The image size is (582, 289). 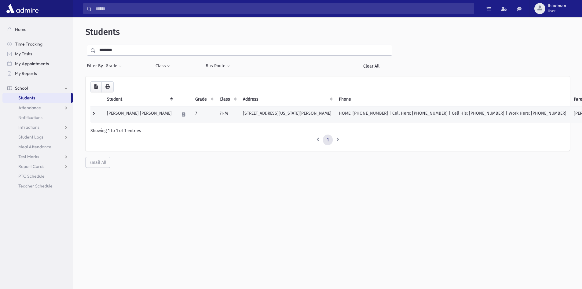 What do you see at coordinates (163, 66) in the screenshot?
I see `button: Class` at bounding box center [163, 66].